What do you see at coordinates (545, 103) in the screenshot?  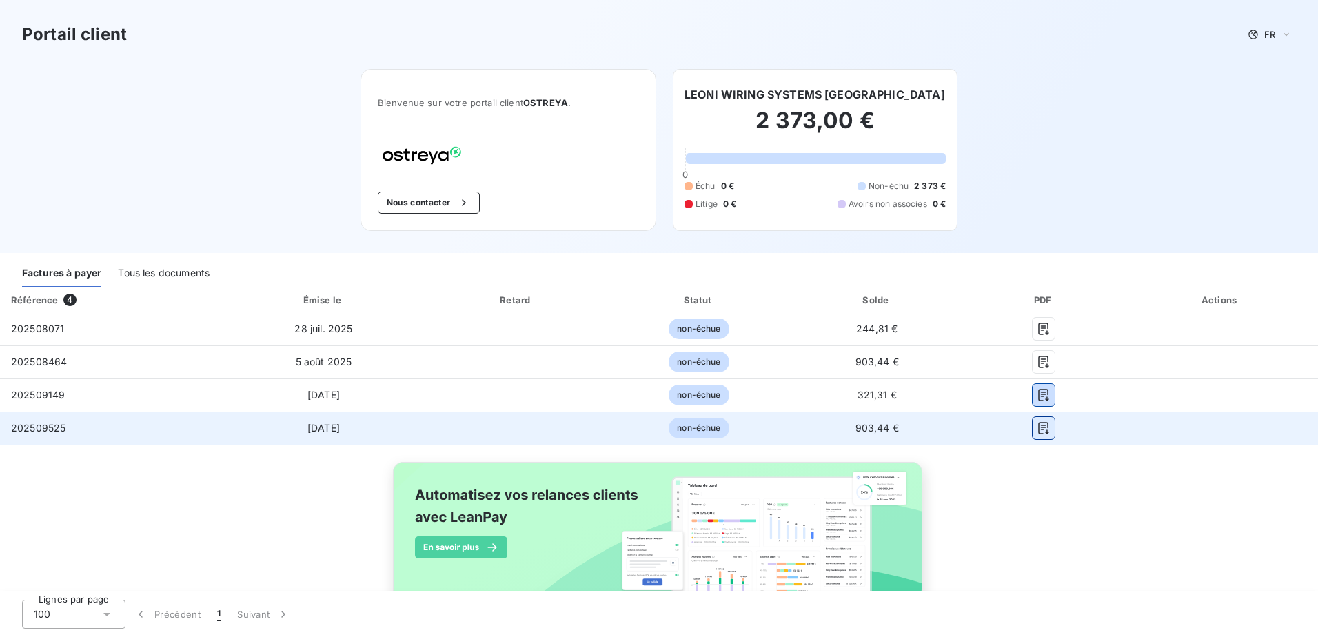 I see `span: OSTREYA` at bounding box center [545, 103].